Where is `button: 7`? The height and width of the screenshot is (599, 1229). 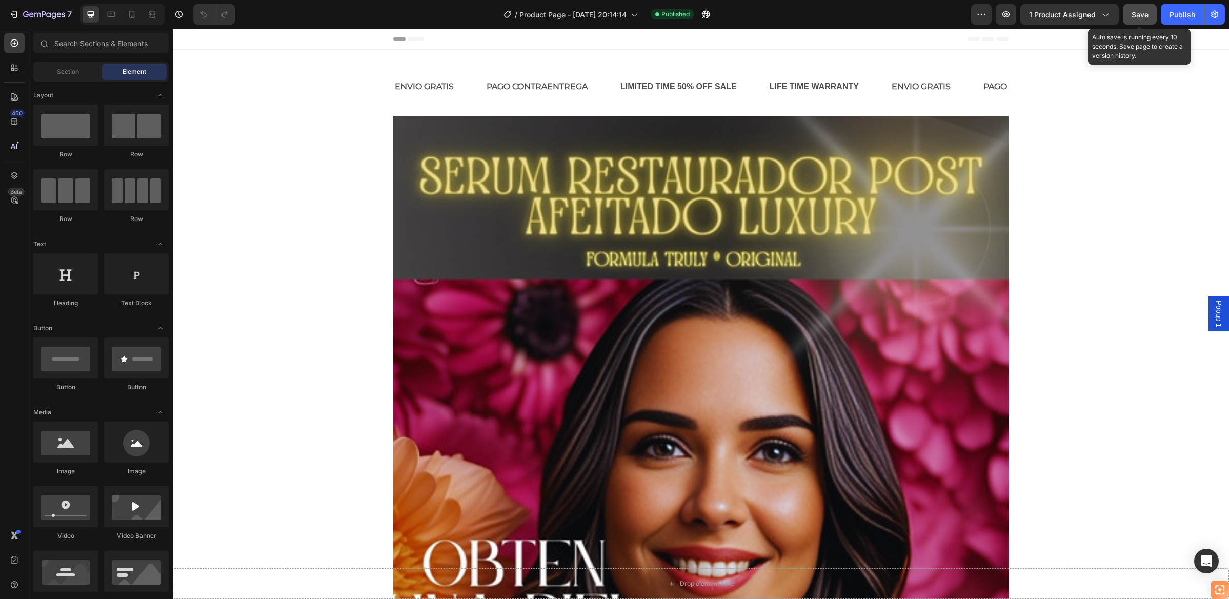 button: 7 is located at coordinates (40, 14).